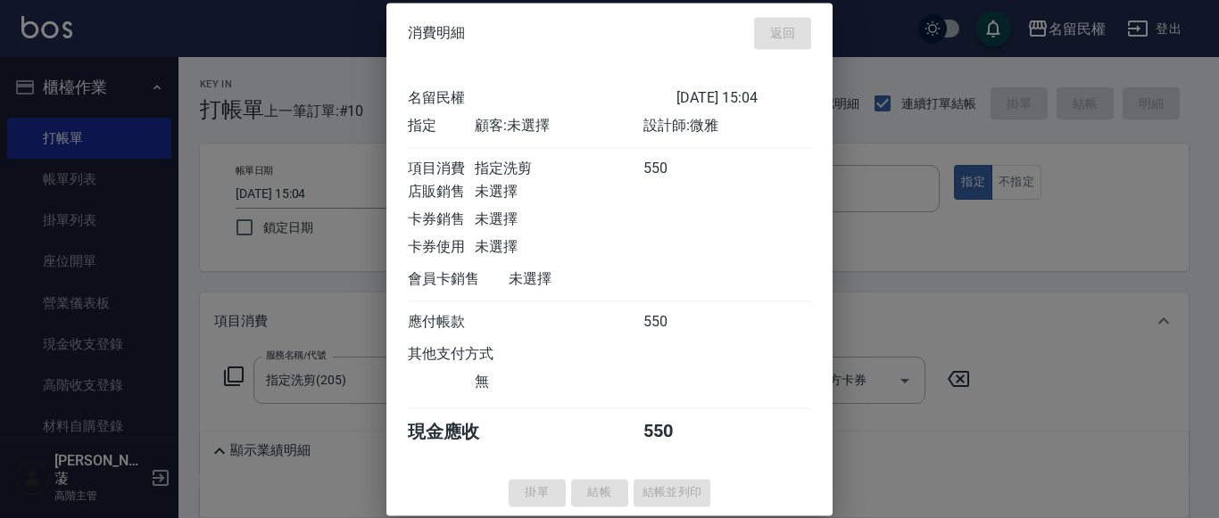  What do you see at coordinates (727, 126) in the screenshot?
I see `div: 設計師: 微雅` at bounding box center [727, 126].